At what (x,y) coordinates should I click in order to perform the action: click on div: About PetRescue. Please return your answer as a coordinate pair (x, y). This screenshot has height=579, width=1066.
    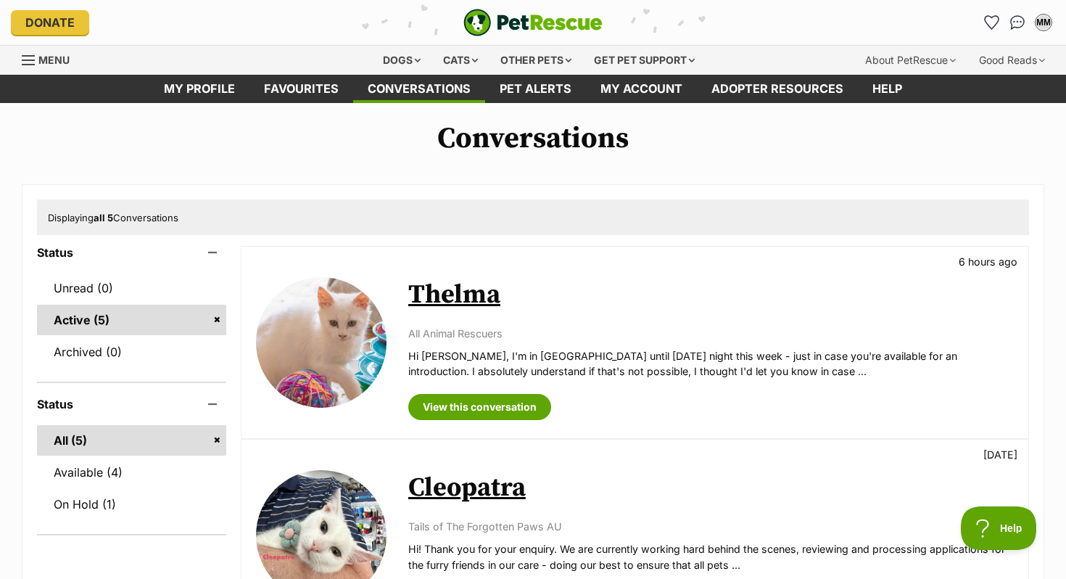
    Looking at the image, I should click on (910, 60).